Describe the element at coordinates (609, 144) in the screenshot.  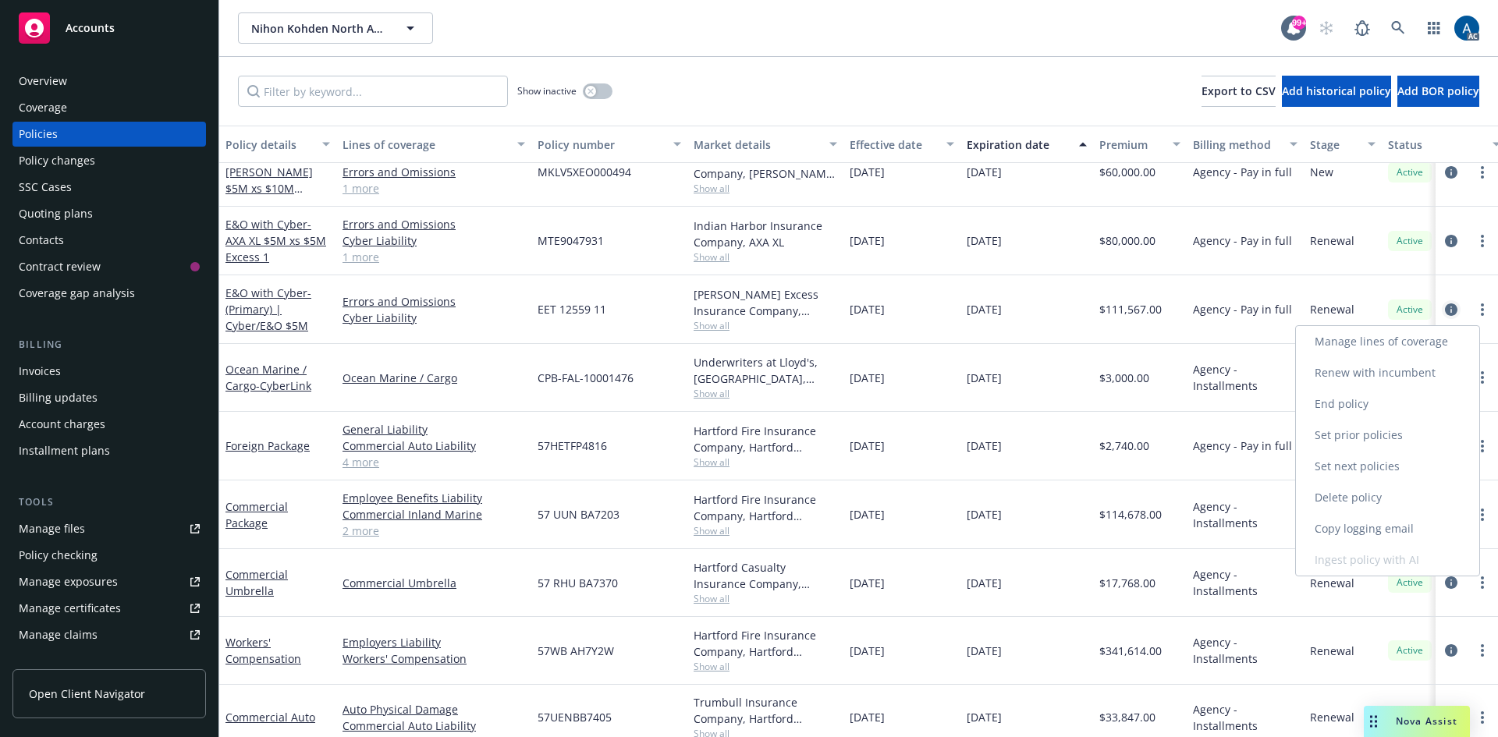
I see `button: Policy number` at that location.